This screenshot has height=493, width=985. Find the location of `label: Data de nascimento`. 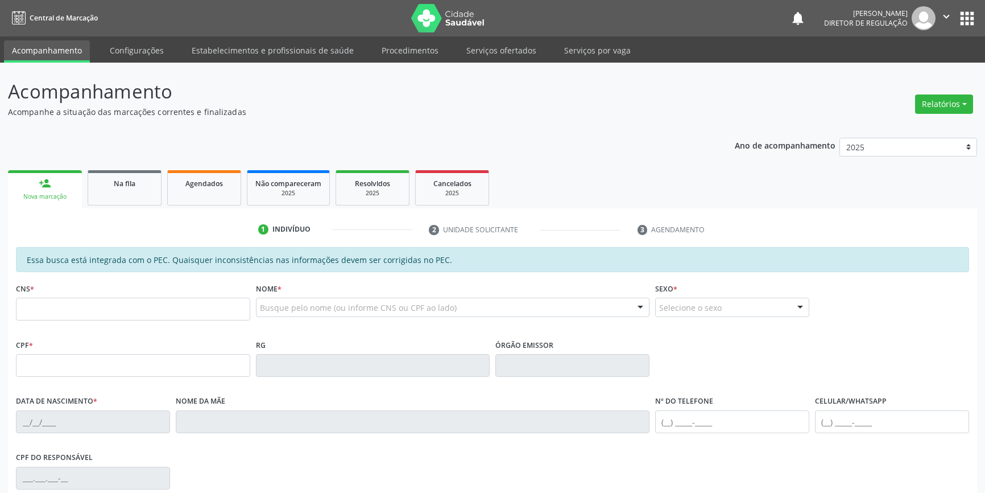

label: Data de nascimento is located at coordinates (56, 401).